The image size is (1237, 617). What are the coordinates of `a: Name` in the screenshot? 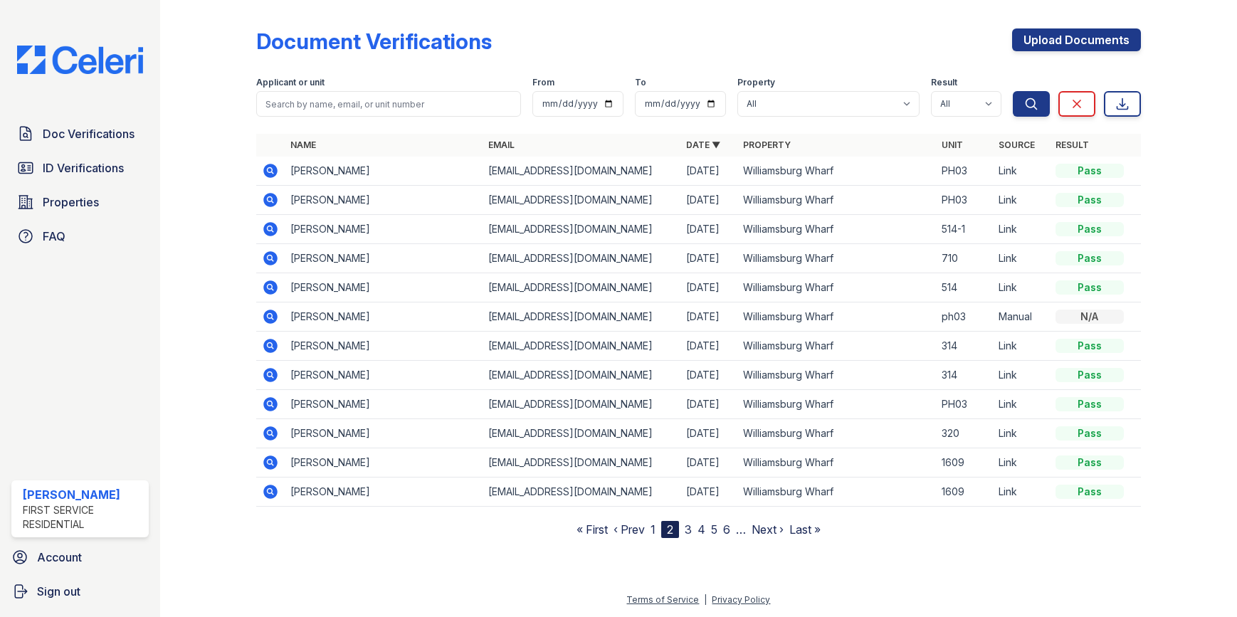 It's located at (303, 144).